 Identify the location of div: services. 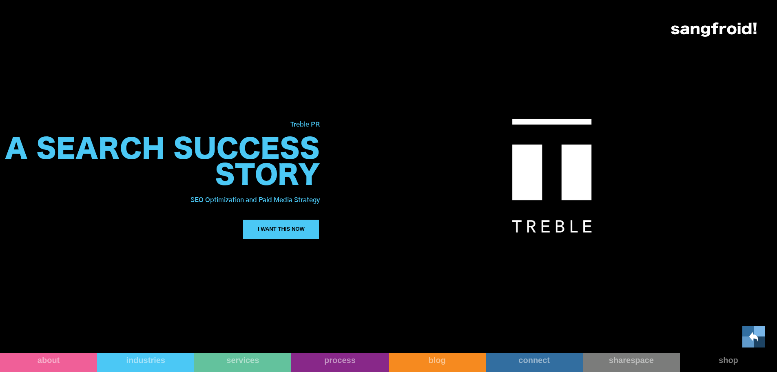
(243, 360).